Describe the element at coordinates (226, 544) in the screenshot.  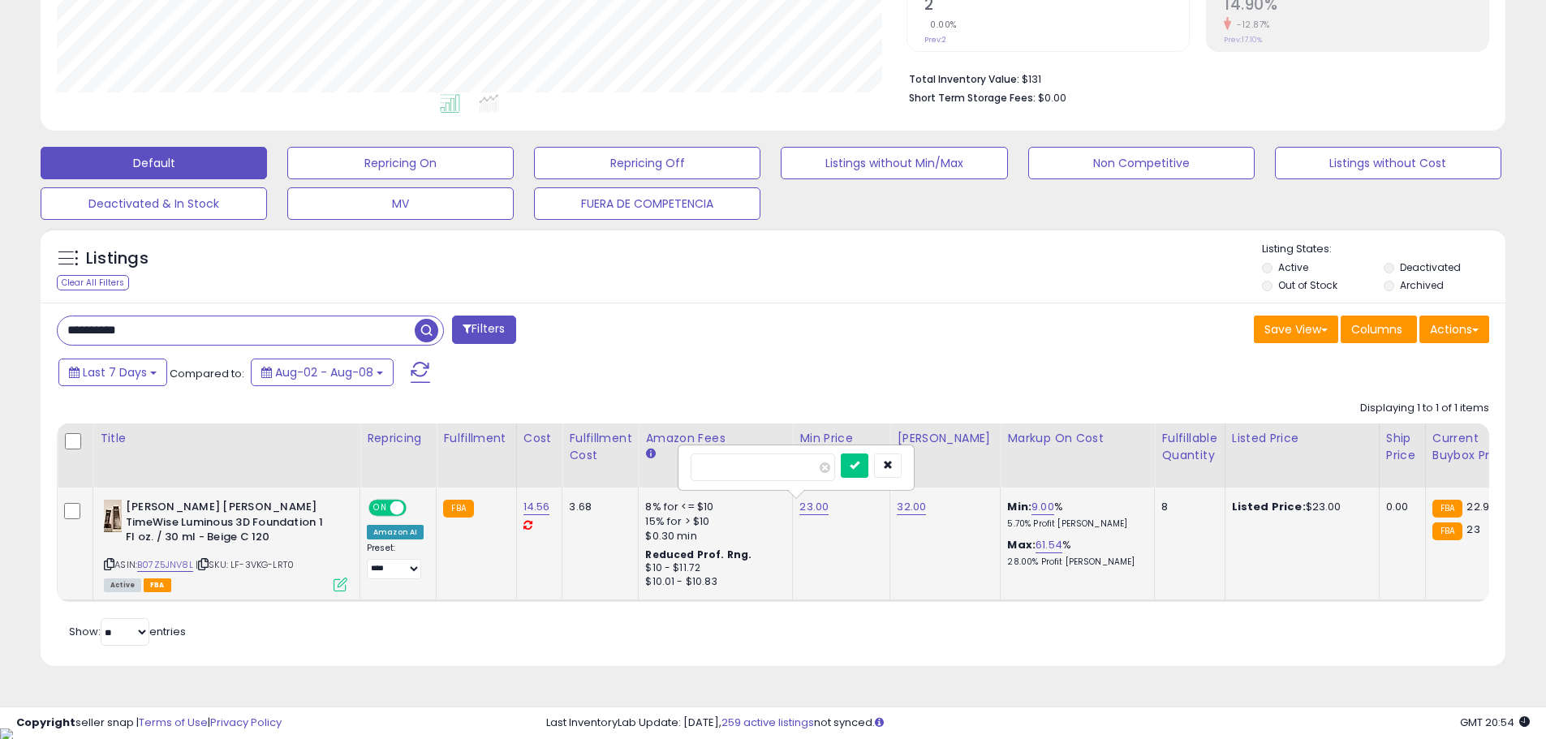
I see `div: ASIN:` at that location.